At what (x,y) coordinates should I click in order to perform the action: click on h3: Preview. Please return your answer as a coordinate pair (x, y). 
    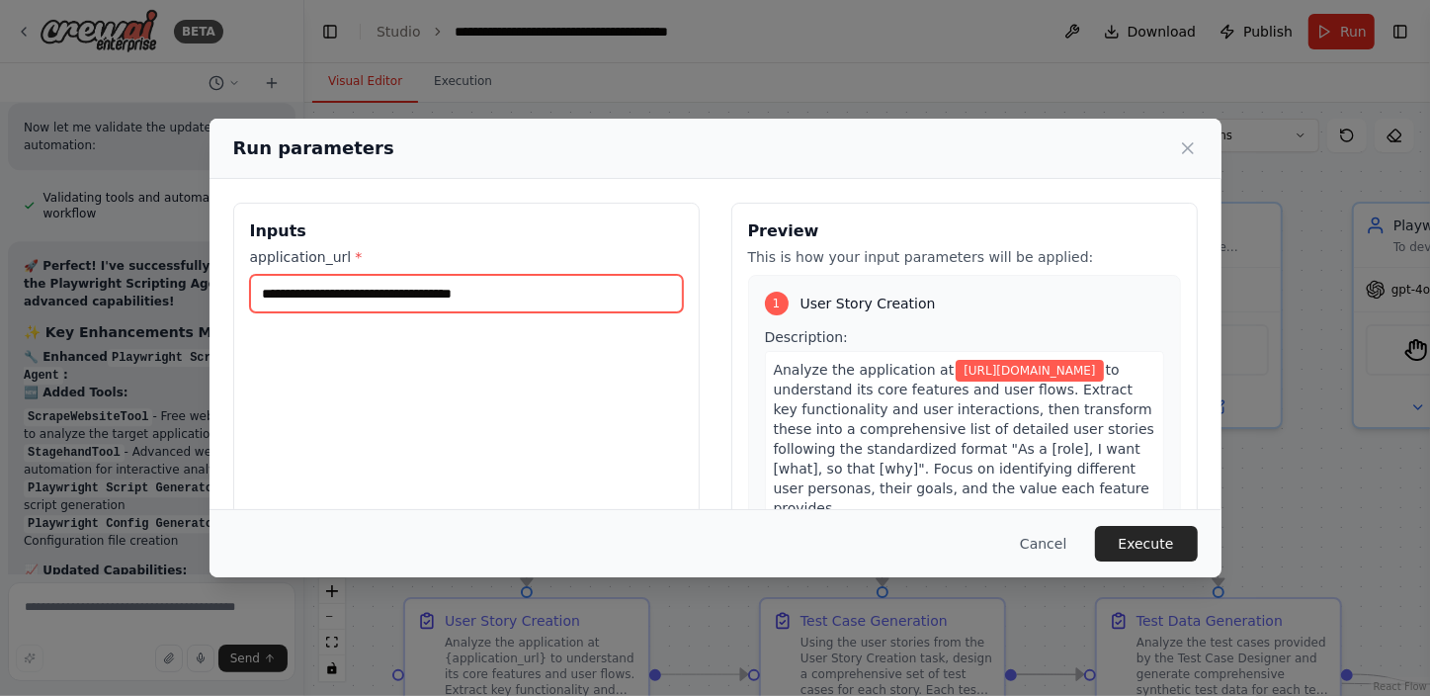
    Looking at the image, I should click on (965, 231).